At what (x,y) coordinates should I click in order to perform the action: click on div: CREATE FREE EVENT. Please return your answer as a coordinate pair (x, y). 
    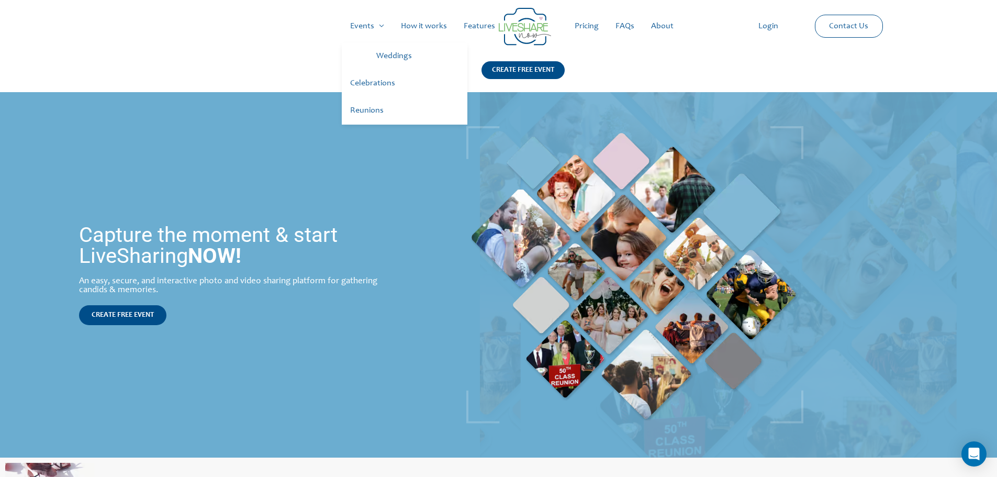
    Looking at the image, I should click on (523, 70).